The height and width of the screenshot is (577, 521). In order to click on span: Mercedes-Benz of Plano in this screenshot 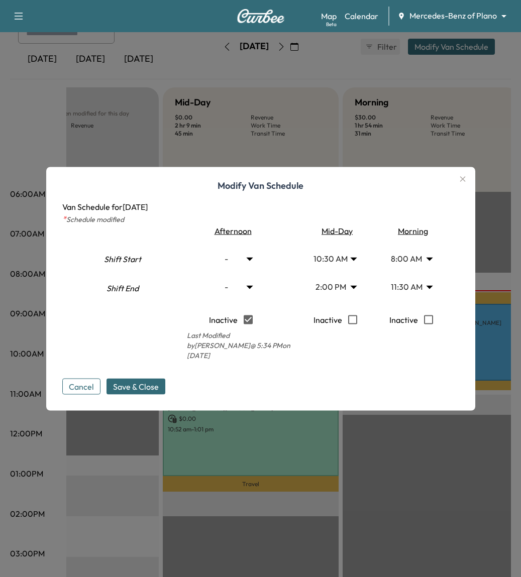, I will do `click(453, 16)`.